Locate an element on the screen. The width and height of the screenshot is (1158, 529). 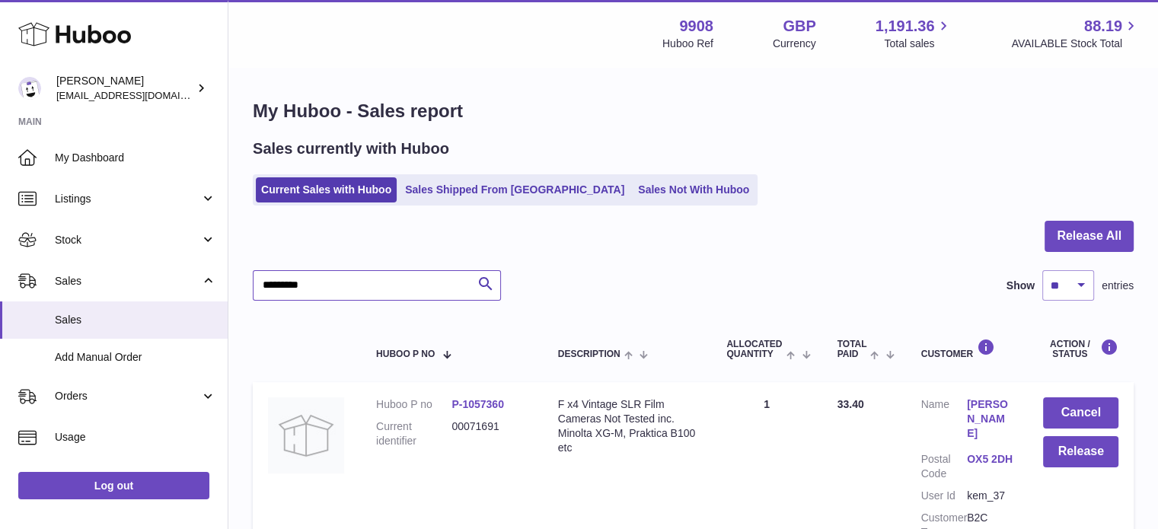
button: Release is located at coordinates (1080, 451).